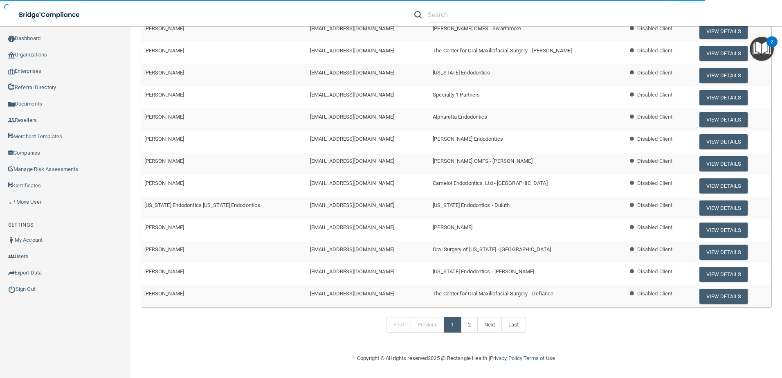 This screenshot has width=782, height=378. What do you see at coordinates (11, 240) in the screenshot?
I see `img: ic_user_dark.df1a06c3.png` at bounding box center [11, 240].